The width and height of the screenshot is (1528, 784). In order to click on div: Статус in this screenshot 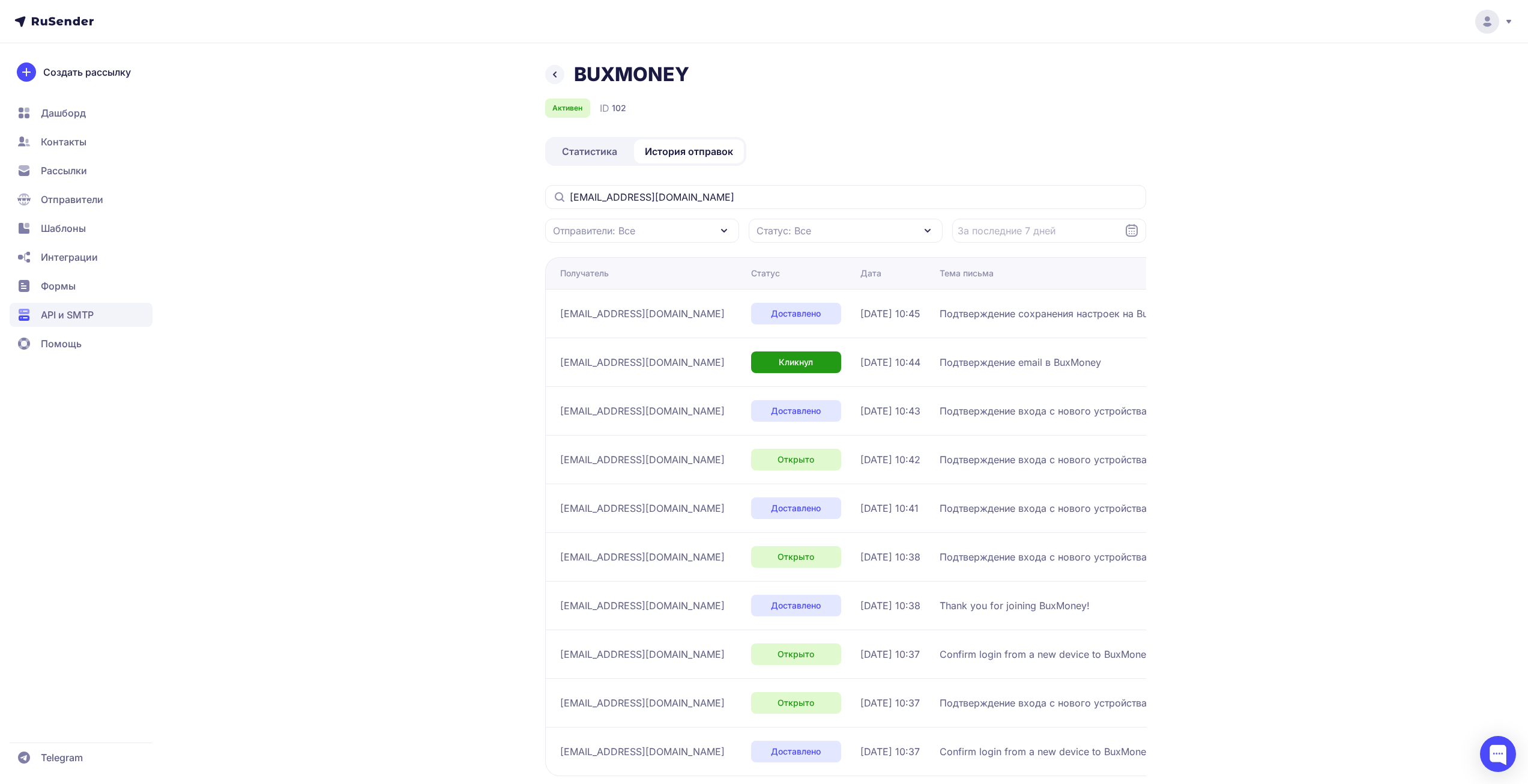, I will do `click(766, 273)`.